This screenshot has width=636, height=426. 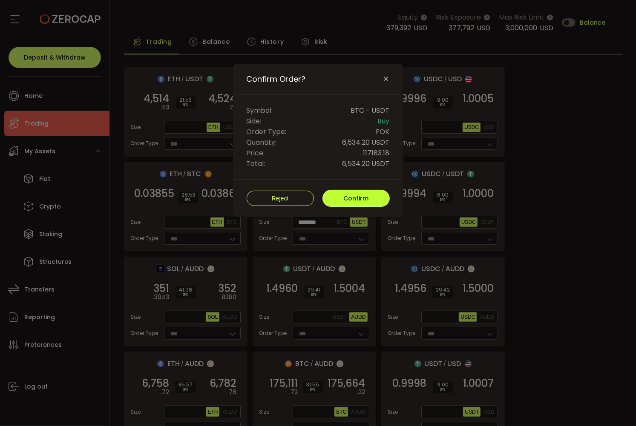 What do you see at coordinates (254, 121) in the screenshot?
I see `span: Side:` at bounding box center [254, 121].